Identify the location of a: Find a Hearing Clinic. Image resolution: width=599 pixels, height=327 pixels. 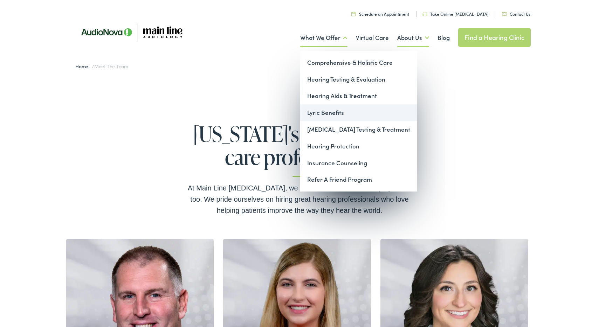
(494, 37).